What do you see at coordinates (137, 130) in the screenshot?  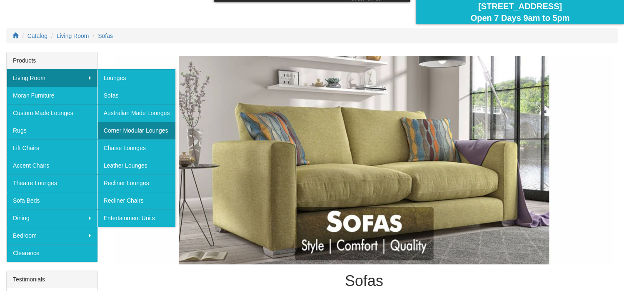 I see `a: Corner Modular Lounges` at bounding box center [137, 130].